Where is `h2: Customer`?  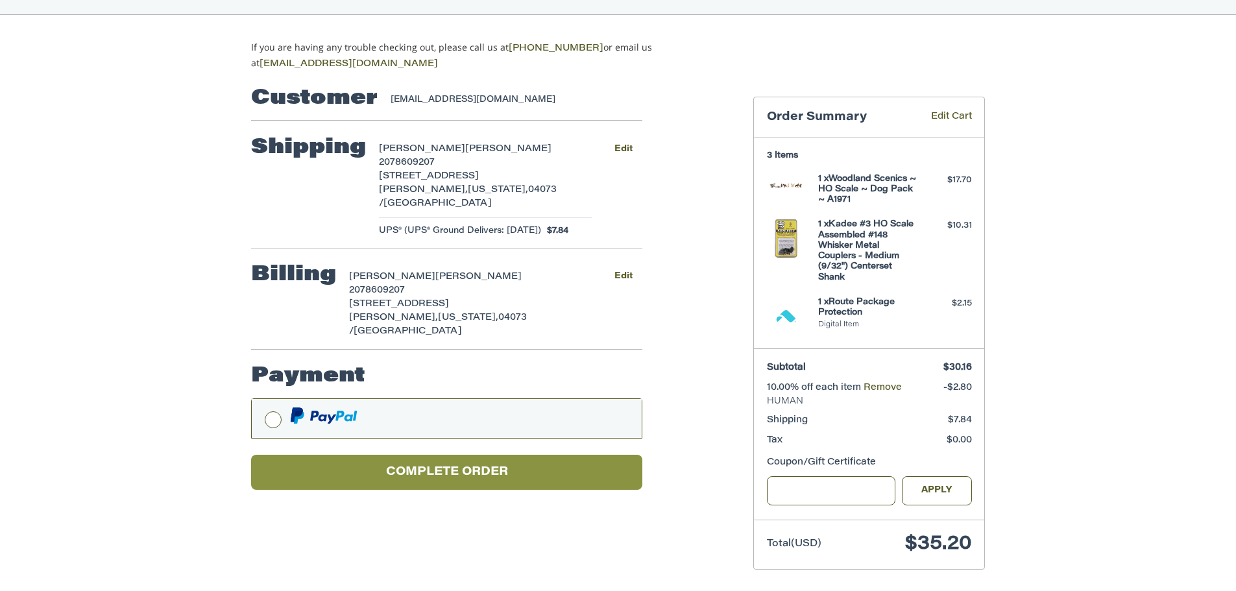 h2: Customer is located at coordinates (314, 99).